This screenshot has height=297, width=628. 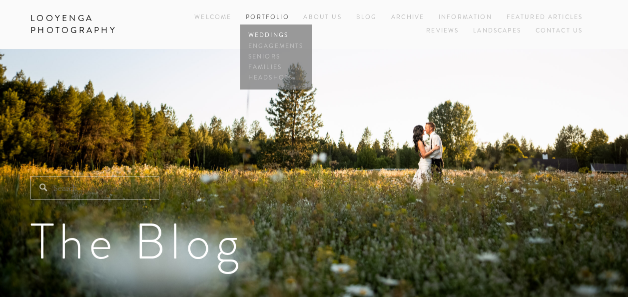 What do you see at coordinates (322, 17) in the screenshot?
I see `a: About Us` at bounding box center [322, 17].